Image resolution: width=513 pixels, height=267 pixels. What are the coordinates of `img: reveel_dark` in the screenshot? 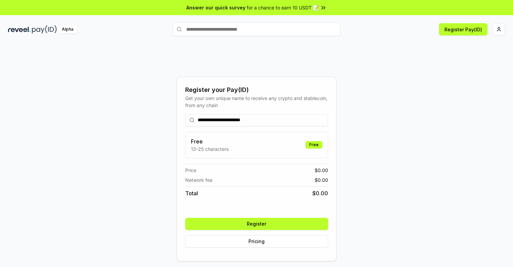 It's located at (19, 29).